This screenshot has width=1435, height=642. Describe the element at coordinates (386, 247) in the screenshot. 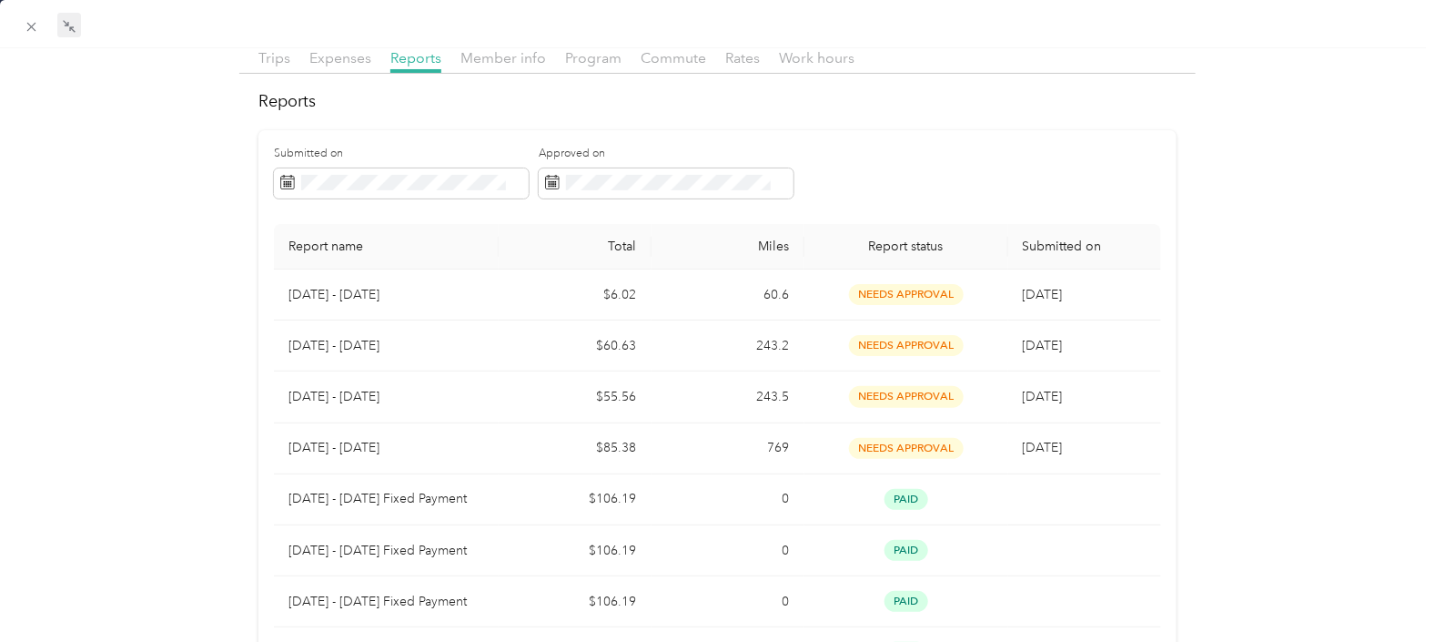

I see `th: Report name` at that location.